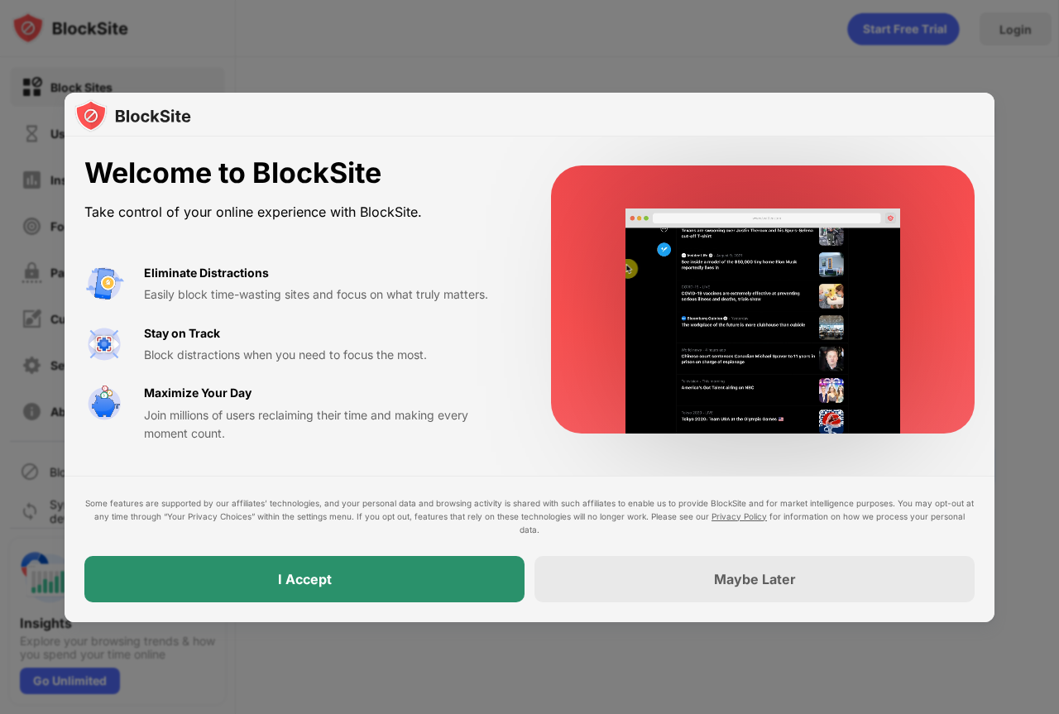 This screenshot has height=714, width=1059. What do you see at coordinates (530, 516) in the screenshot?
I see `div: Some features are supported by our affiliates’ technologies, and your personal data and browsing ...` at bounding box center [530, 516].